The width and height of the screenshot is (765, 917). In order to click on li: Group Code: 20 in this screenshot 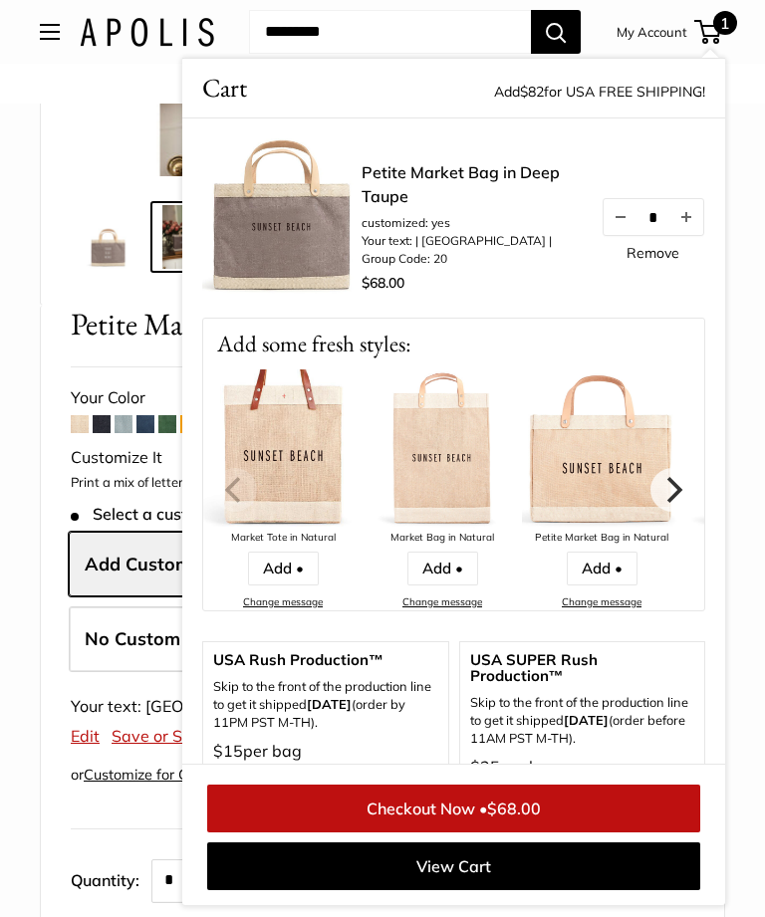, I will do `click(471, 259)`.